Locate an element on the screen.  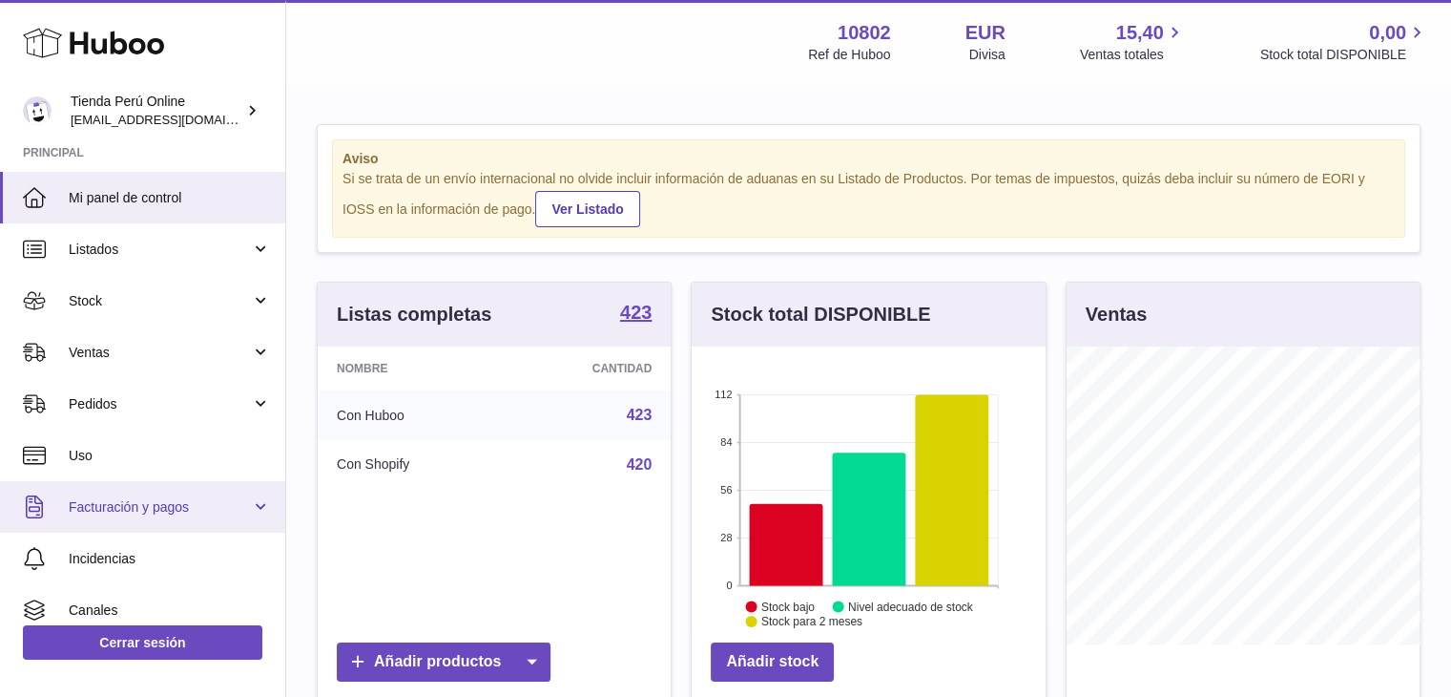
div: Divisa is located at coordinates (988, 54).